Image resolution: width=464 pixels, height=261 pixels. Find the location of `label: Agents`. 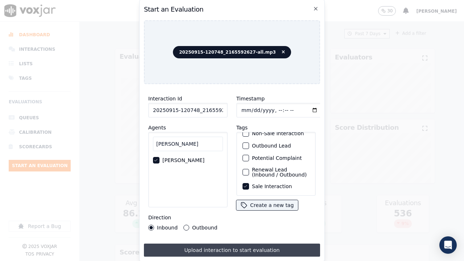

label: Agents is located at coordinates (157, 128).